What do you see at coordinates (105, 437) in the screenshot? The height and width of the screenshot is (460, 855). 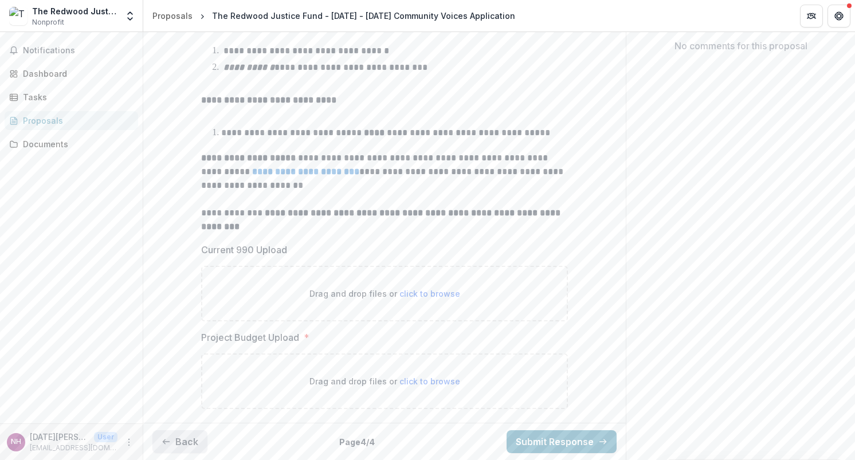 I see `p: User` at bounding box center [105, 437].